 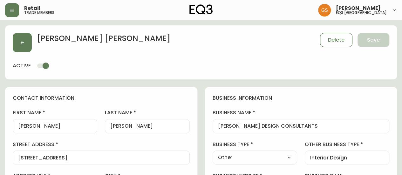 I want to click on button: Delete, so click(x=336, y=40).